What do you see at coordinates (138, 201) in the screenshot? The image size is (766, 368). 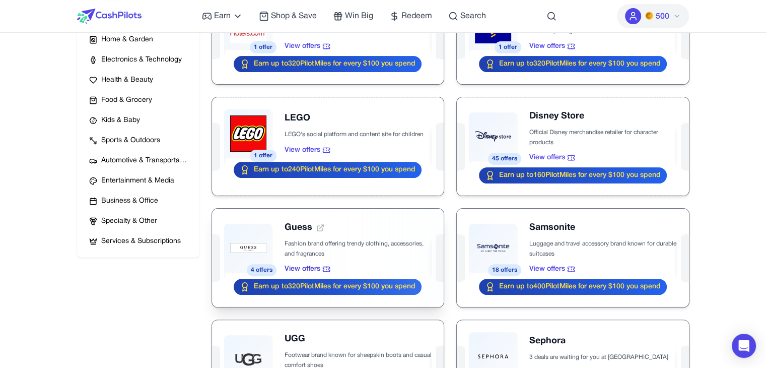 I see `button: Business & Office` at bounding box center [138, 201].